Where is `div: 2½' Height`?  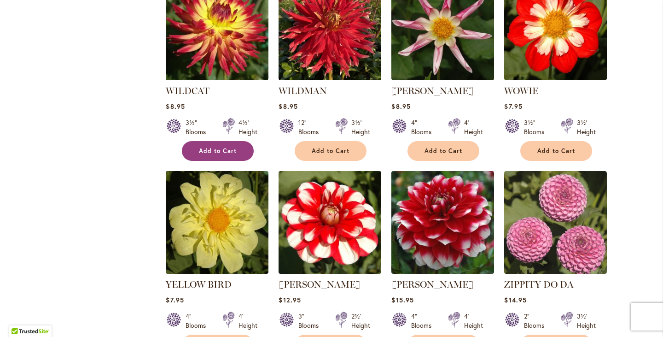
div: 2½' Height is located at coordinates (361, 321).